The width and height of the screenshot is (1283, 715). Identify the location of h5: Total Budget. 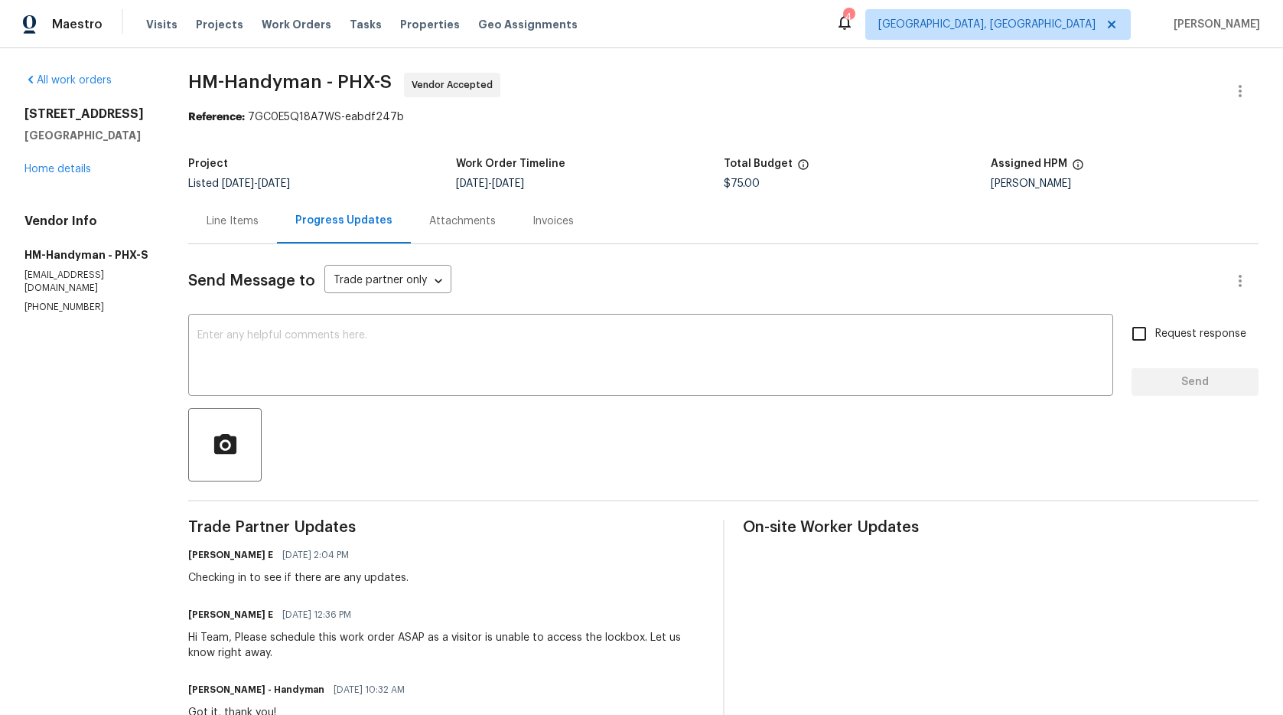
(758, 164).